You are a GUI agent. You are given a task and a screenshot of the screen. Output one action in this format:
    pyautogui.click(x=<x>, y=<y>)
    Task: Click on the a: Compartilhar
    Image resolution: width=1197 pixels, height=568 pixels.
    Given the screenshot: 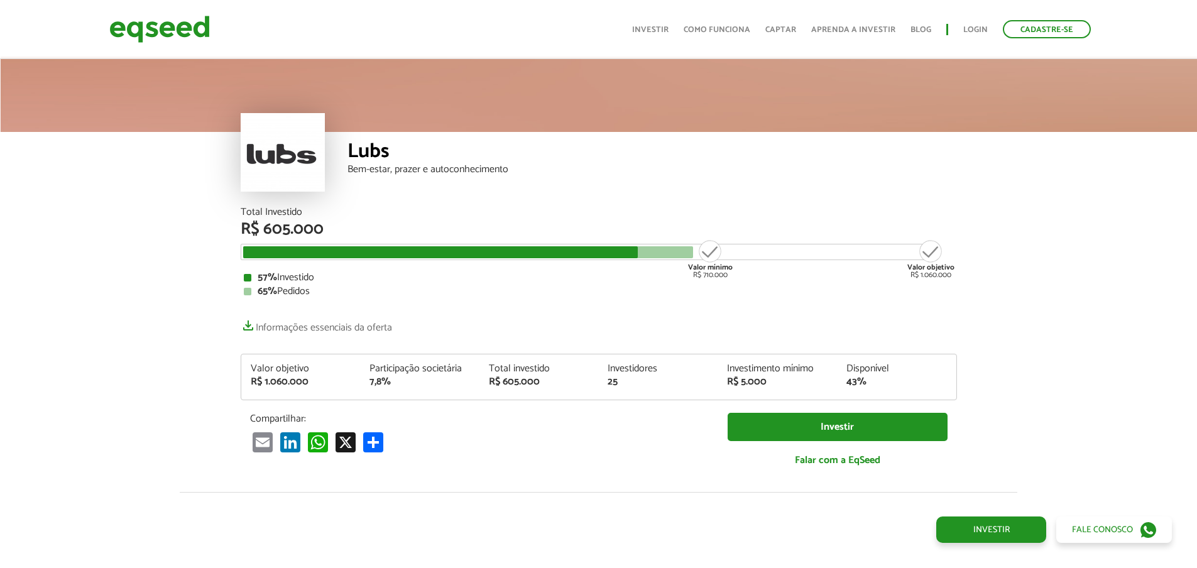 What is the action you would take?
    pyautogui.click(x=373, y=441)
    